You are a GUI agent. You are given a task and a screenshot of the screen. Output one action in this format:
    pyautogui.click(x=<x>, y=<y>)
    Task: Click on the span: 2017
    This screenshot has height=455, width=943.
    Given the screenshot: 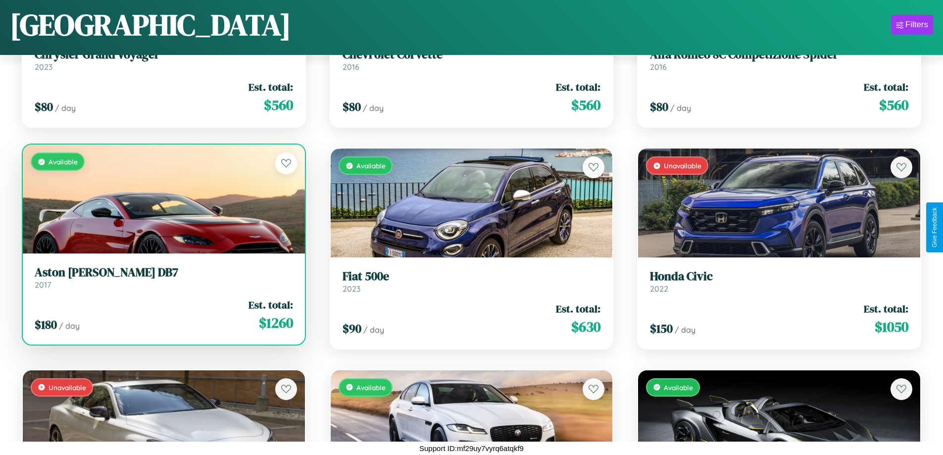 What is the action you would take?
    pyautogui.click(x=43, y=285)
    